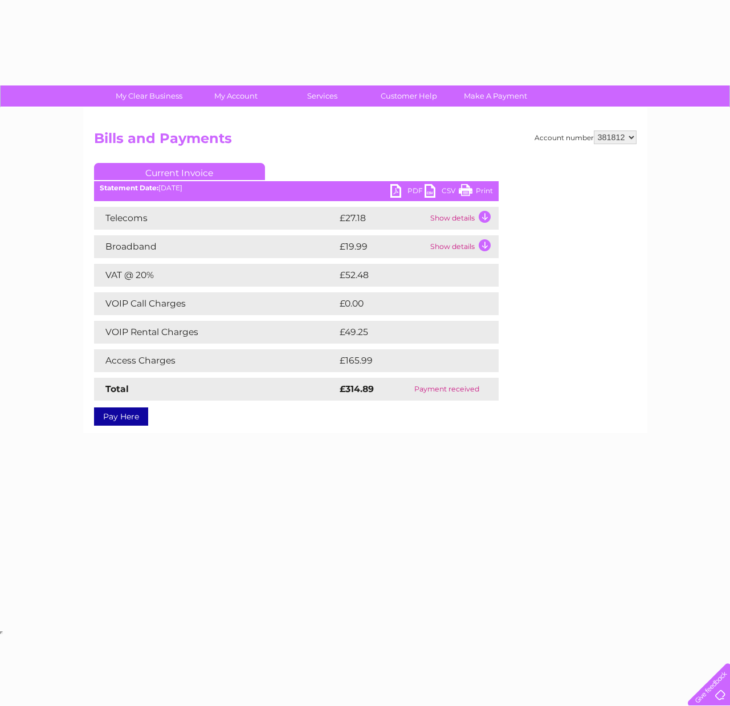  What do you see at coordinates (357, 389) in the screenshot?
I see `strong: £314.89` at bounding box center [357, 389].